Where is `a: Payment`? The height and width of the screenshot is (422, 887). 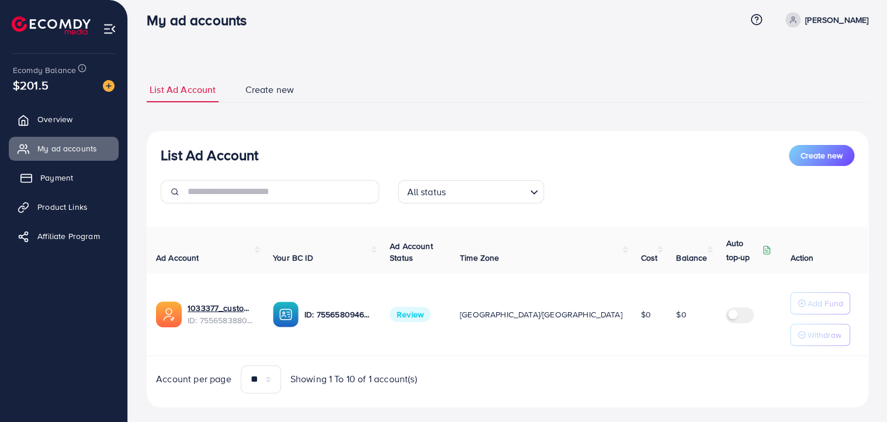
a: Payment is located at coordinates (64, 178).